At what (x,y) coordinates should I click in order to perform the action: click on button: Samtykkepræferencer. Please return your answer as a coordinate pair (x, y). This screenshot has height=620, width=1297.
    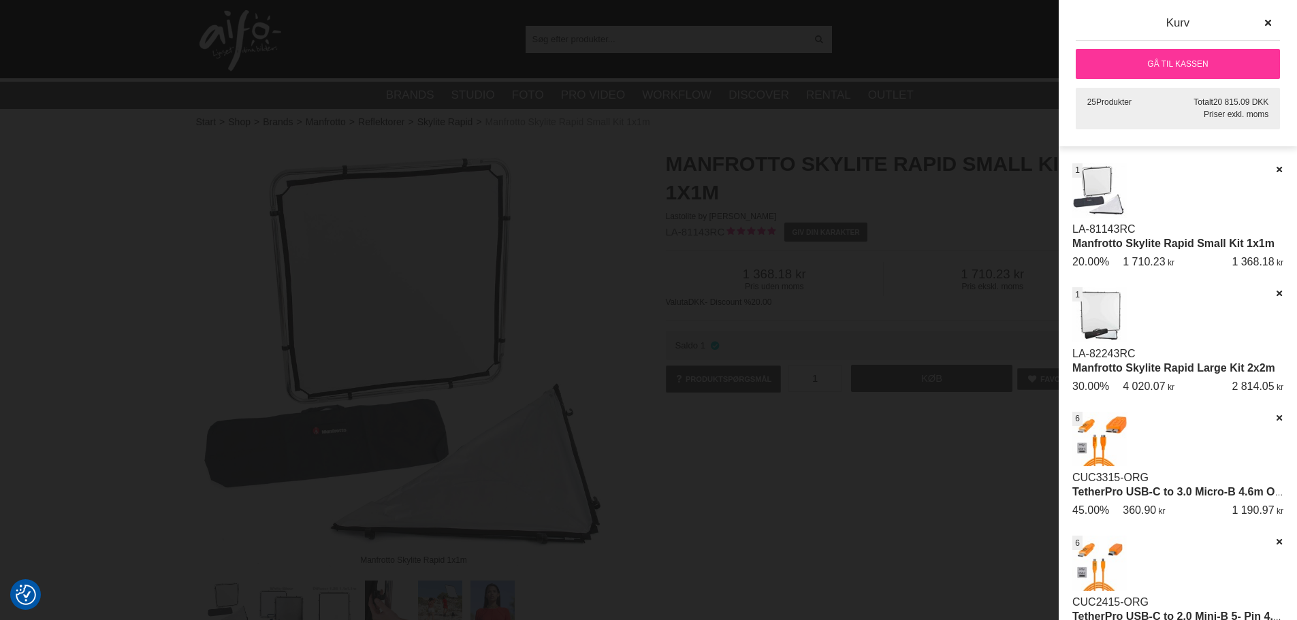
    Looking at the image, I should click on (26, 595).